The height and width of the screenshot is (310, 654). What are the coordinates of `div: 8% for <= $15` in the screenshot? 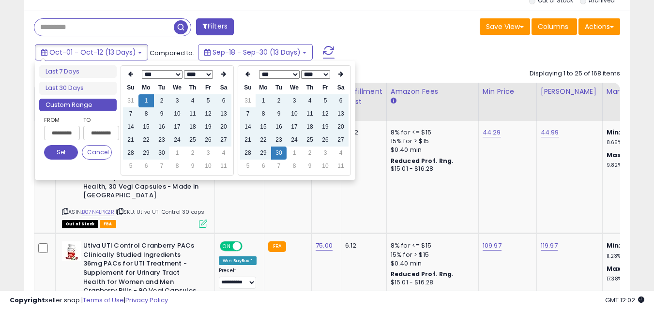 It's located at (431, 133).